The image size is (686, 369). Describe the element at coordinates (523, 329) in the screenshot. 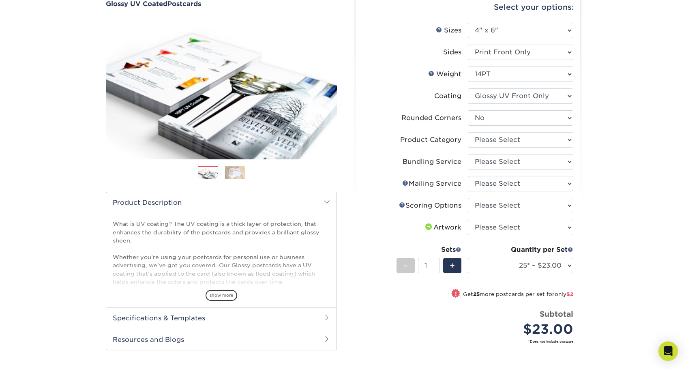

I see `div: $23.00` at that location.